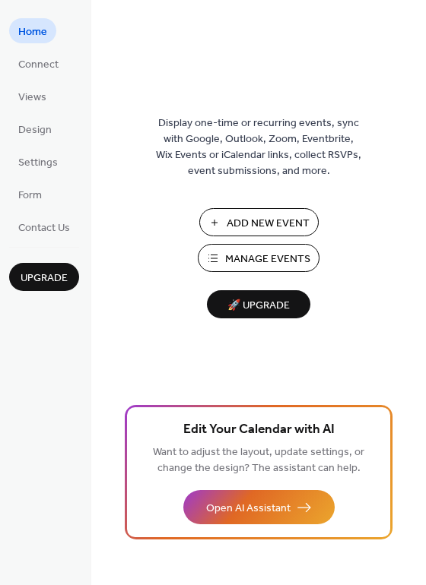 The width and height of the screenshot is (426, 585). What do you see at coordinates (44, 277) in the screenshot?
I see `button: Upgrade` at bounding box center [44, 277].